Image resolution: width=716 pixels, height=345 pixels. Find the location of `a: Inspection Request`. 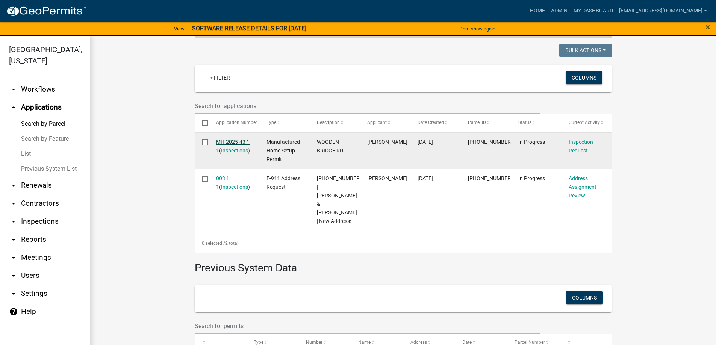

a: Inspection Request is located at coordinates (580, 146).